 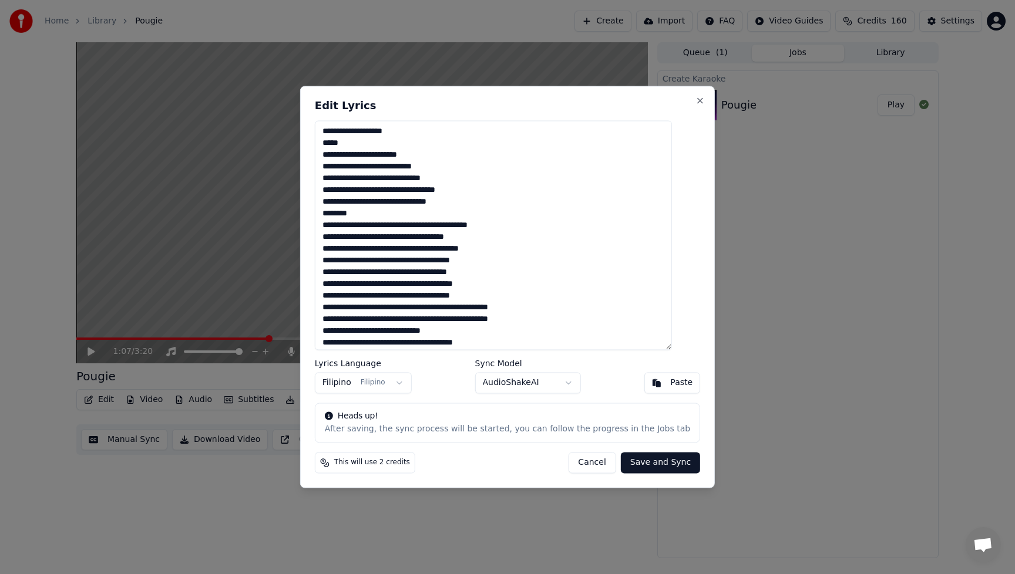 I want to click on button: Paste, so click(x=672, y=383).